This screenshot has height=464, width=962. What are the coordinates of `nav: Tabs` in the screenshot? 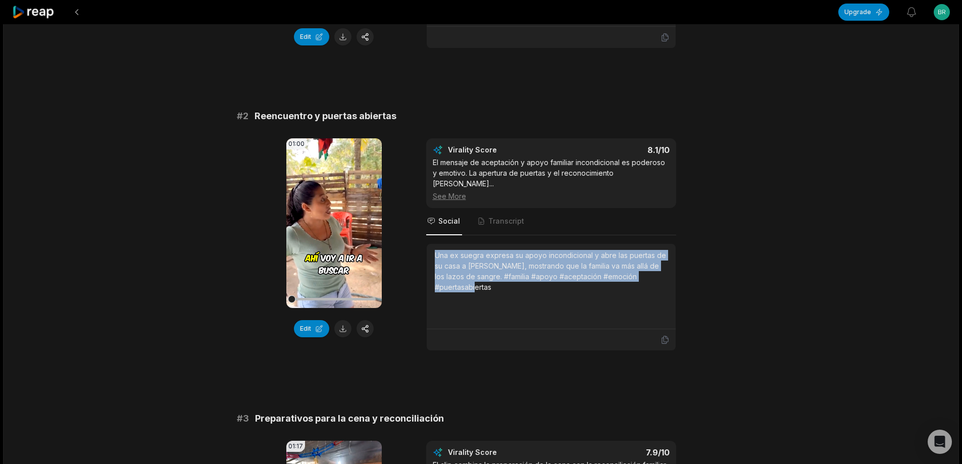 It's located at (551, 222).